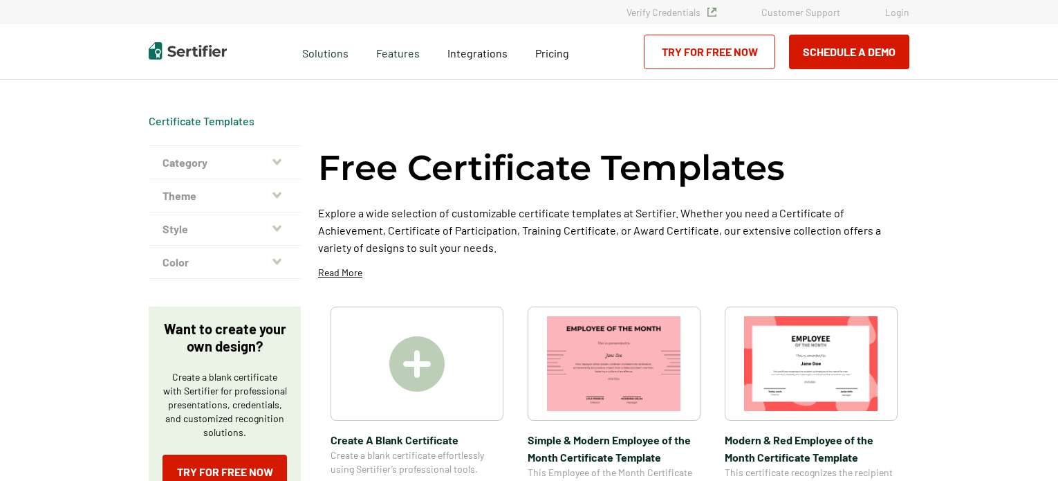  Describe the element at coordinates (551, 167) in the screenshot. I see `h1: Free Certificate Templates` at that location.